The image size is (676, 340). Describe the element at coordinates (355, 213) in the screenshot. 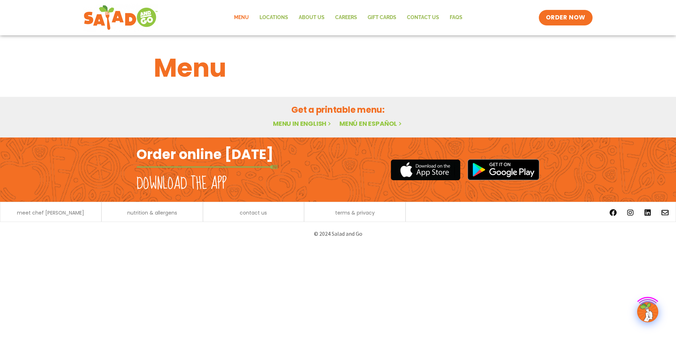

I see `span: terms & privacy` at that location.